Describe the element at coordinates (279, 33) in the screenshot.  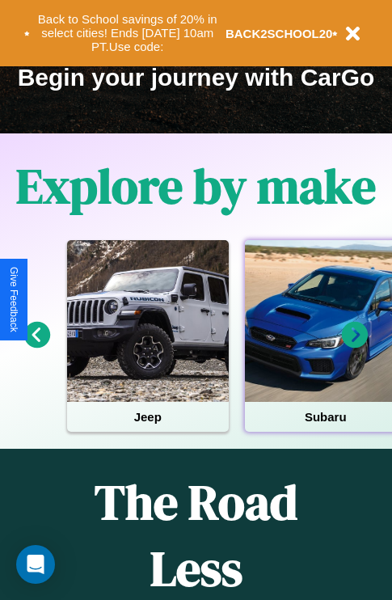
I see `b: BACK2SCHOOL20` at that location.